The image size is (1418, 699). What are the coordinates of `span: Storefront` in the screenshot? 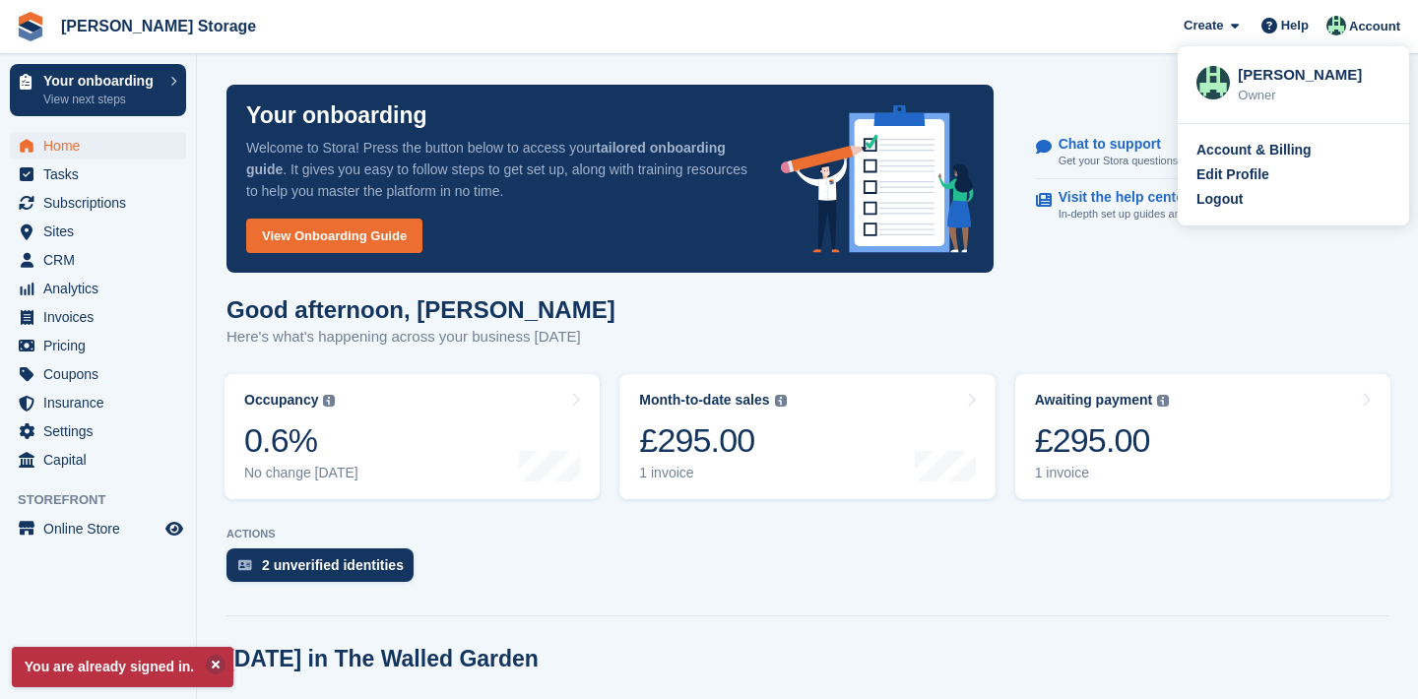 It's located at (106, 500).